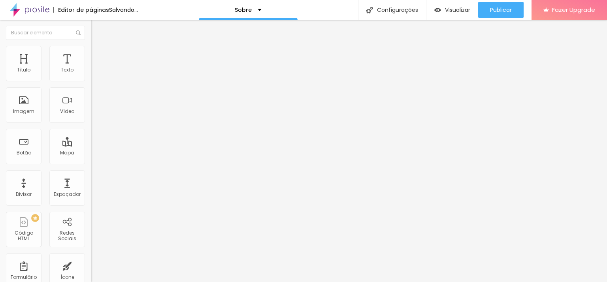 This screenshot has height=282, width=607. Describe the element at coordinates (23, 236) in the screenshot. I see `div: Código HTML` at that location.